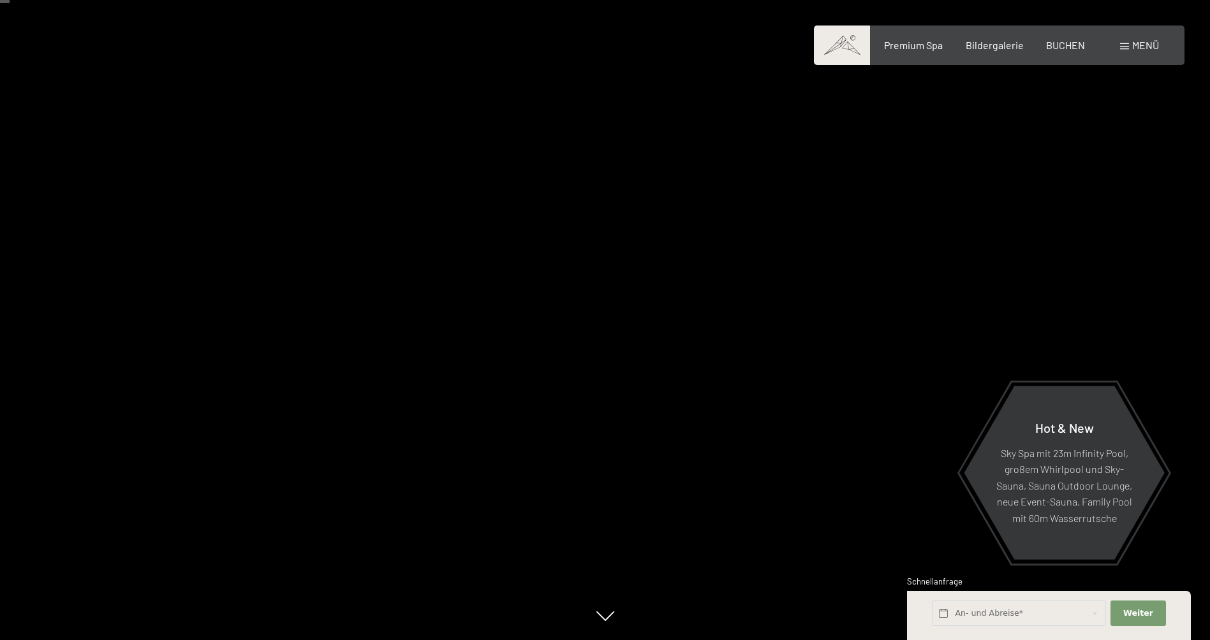  I want to click on a: Hot & New Sky Spa mit 23m Infinity Pool, großem Whirlpool und Sky-Sauna, Sauna Outdoor Lounge, ne..., so click(1064, 473).